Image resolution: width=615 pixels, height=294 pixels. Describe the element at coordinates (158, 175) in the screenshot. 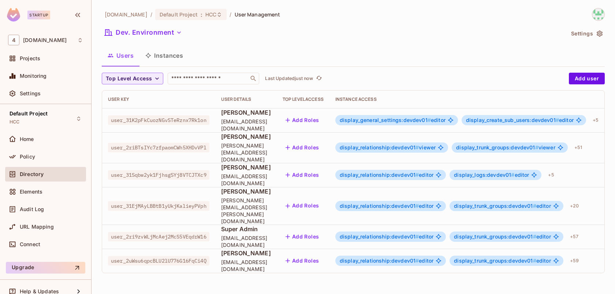

I see `span: user_31Sqbw2yk1FjhsgSYj8VTCJTXc9` at that location.